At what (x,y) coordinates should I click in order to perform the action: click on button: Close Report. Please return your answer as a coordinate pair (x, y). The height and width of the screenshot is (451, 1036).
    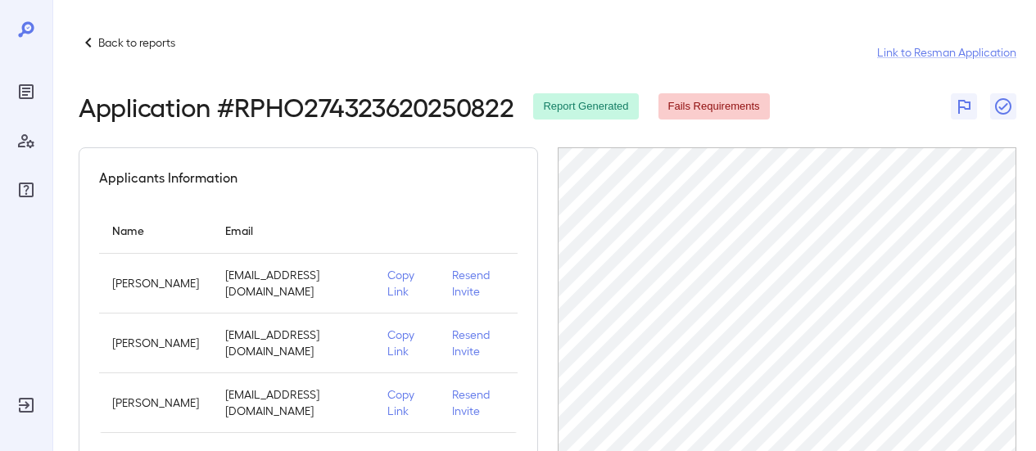
    Looking at the image, I should click on (1003, 106).